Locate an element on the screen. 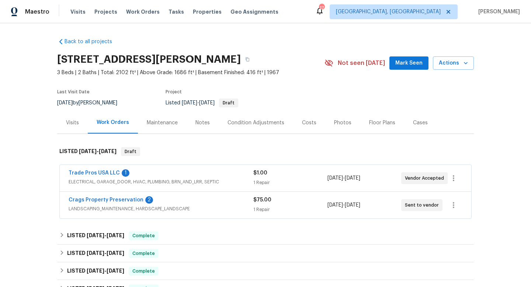 This screenshot has height=287, width=531. span: Mark Seen is located at coordinates (409, 63).